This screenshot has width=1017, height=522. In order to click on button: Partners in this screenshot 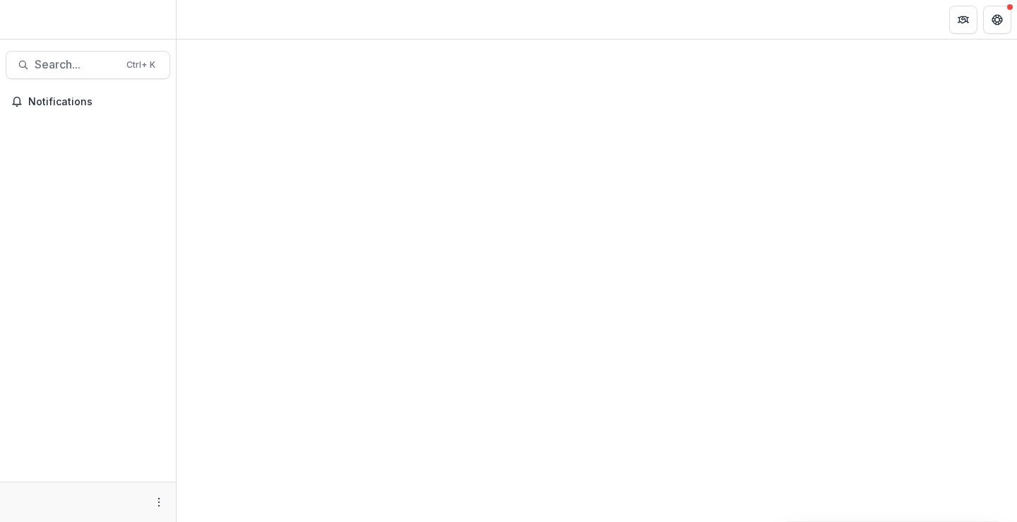, I will do `click(964, 20)`.